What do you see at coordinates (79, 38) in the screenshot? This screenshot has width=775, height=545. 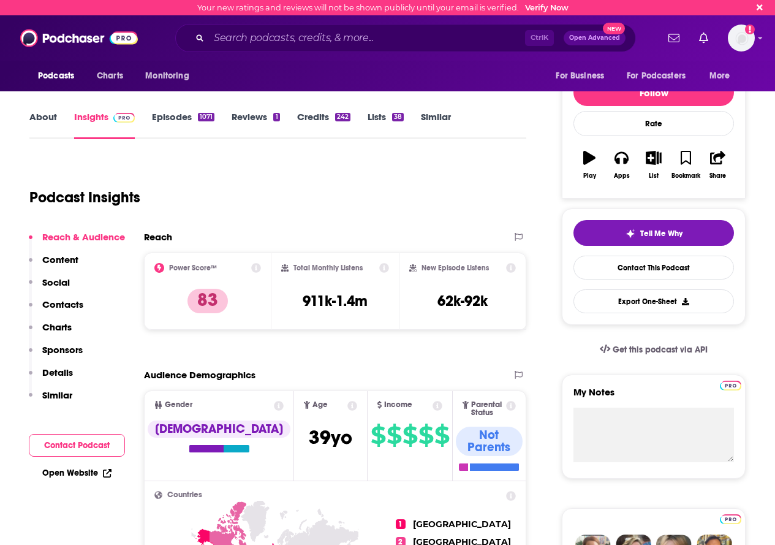 I see `a: Podchaser - Follow, Share and Rate Podcasts` at bounding box center [79, 38].